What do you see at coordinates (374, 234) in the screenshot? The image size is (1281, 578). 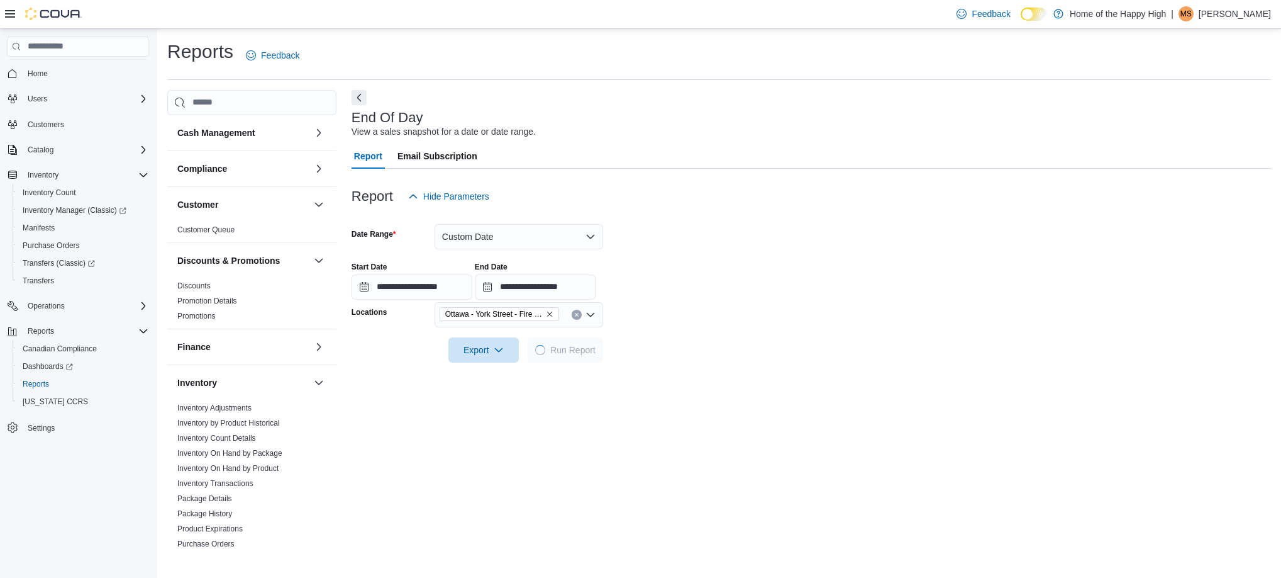 I see `label: Date Range` at bounding box center [374, 234].